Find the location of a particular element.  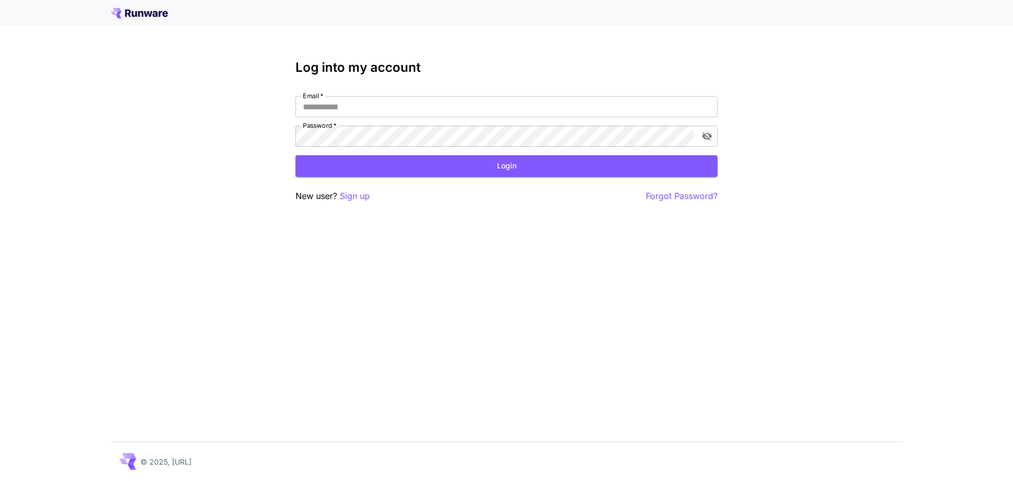

p: Forgot Password? is located at coordinates (682, 196).